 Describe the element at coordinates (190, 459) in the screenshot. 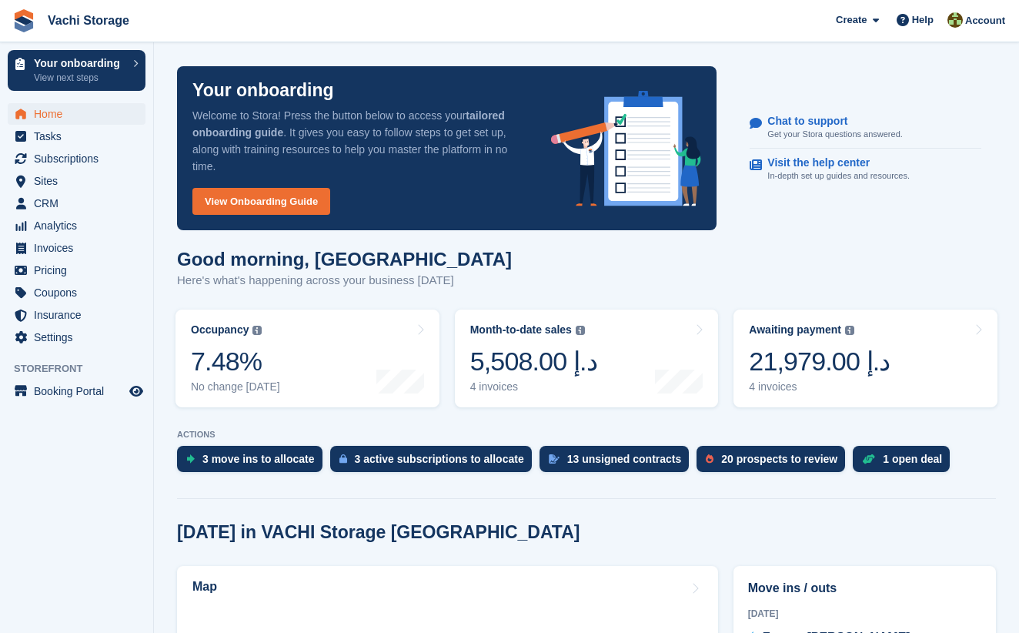

I see `img: move_ins_to_allocate_icon-fdf77a2bb77ea45bf5b3d319d69a93e2d87916cf1d5bf7949dd705db3b84f3ca.svg` at that location.